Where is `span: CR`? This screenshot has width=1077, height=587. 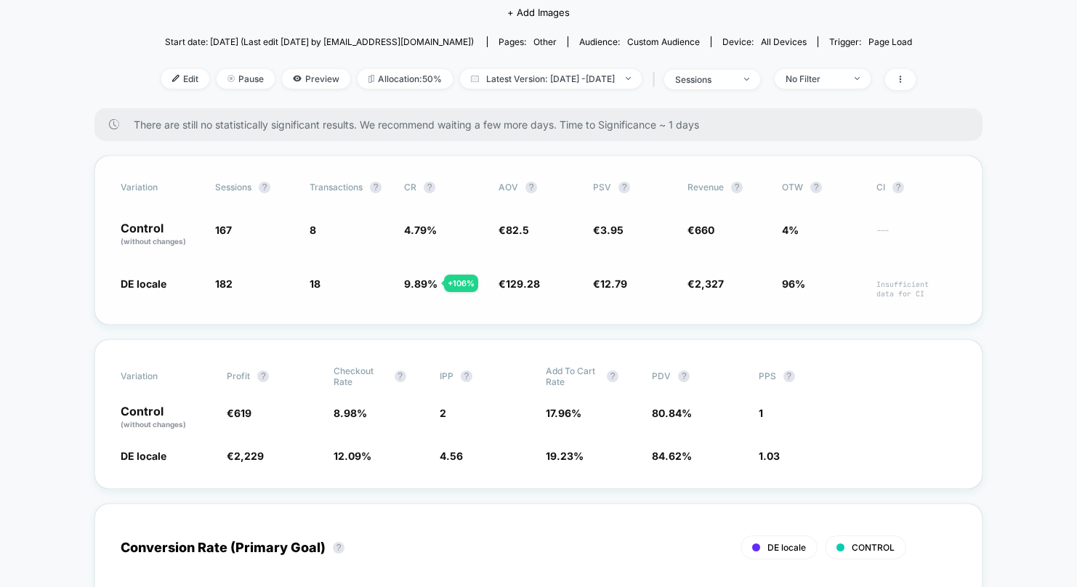
span: CR is located at coordinates (410, 187).